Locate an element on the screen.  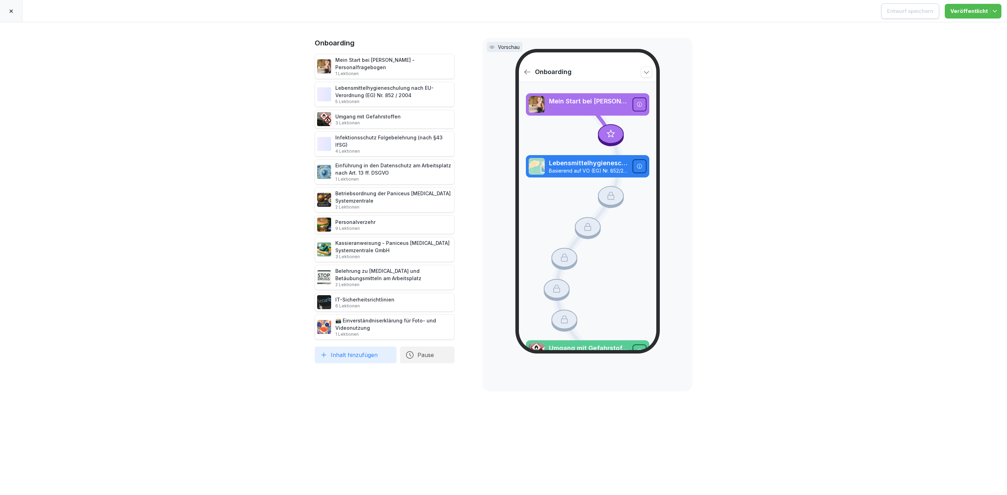
p: 9 Lektionen is located at coordinates (355, 229).